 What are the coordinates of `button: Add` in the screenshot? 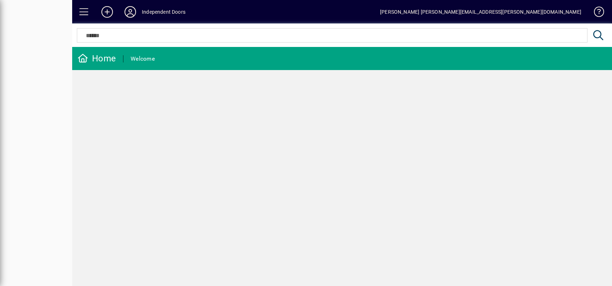 It's located at (107, 12).